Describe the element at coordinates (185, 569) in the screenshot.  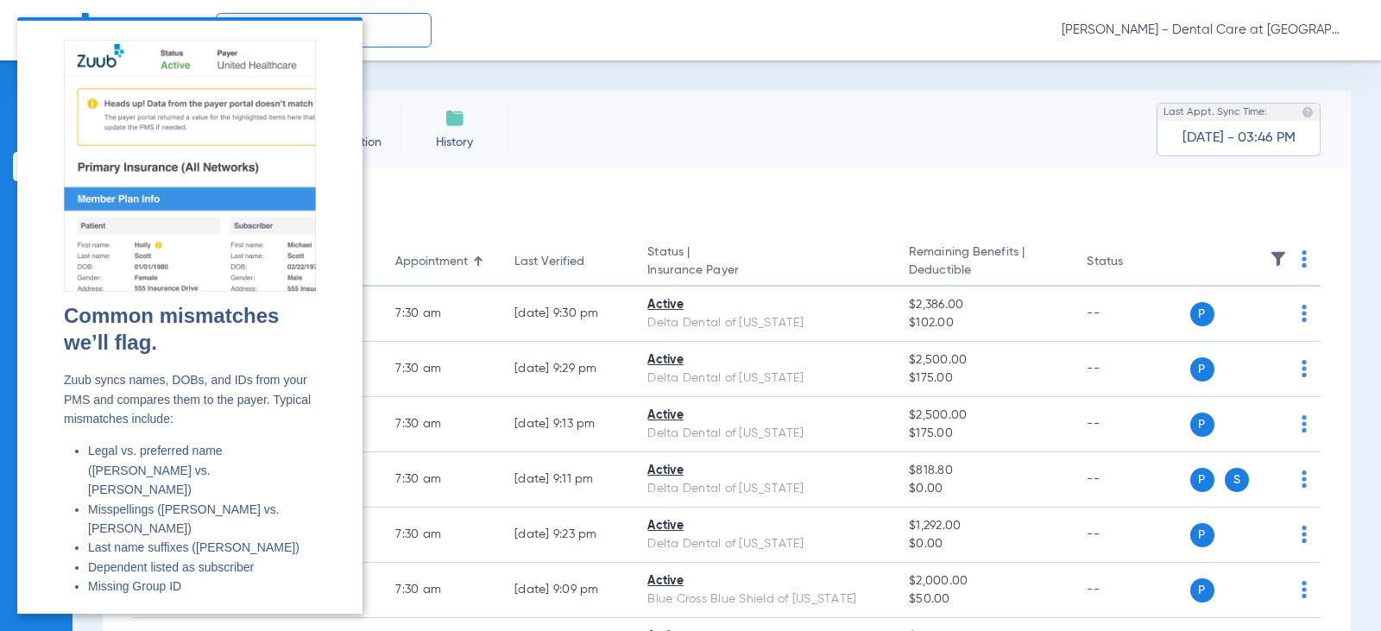
I see `li: Missing Group ID` at that location.